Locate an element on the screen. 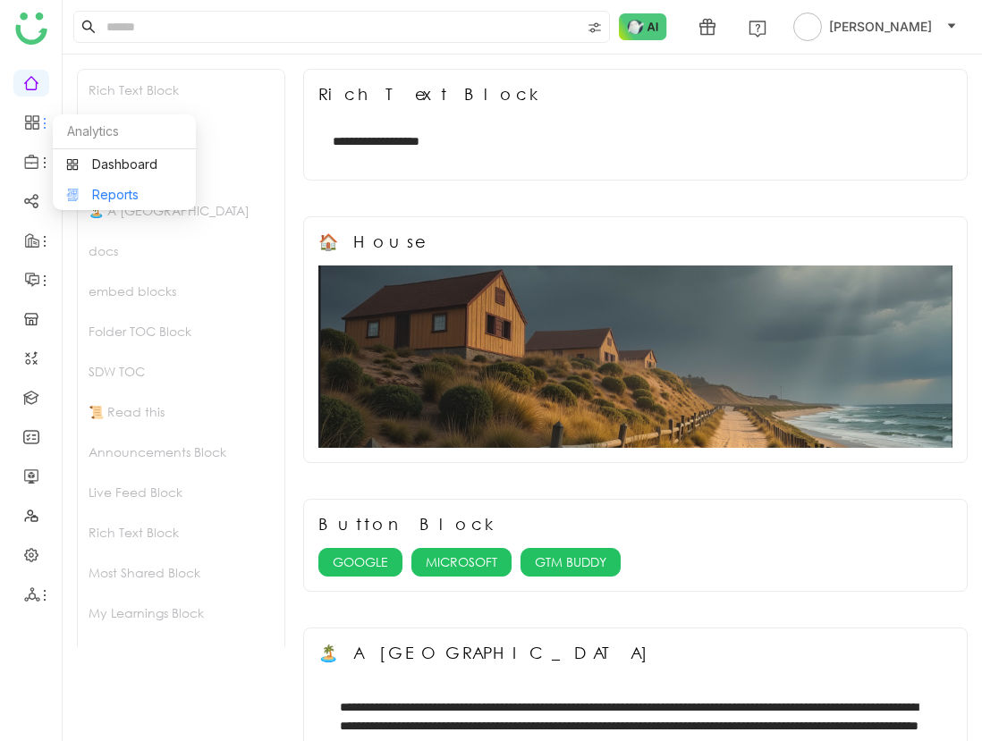  div: embed blocks is located at coordinates (181, 291).